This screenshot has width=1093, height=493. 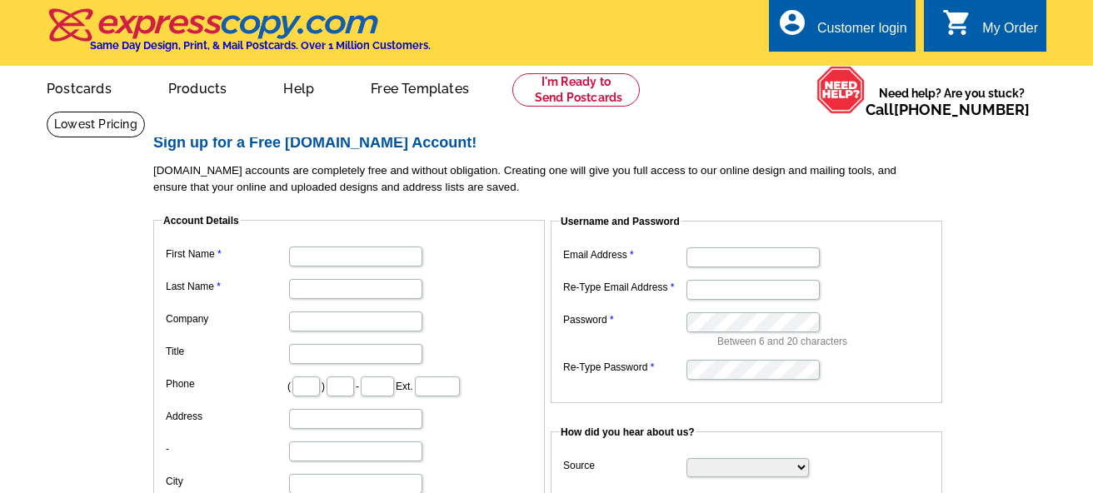 What do you see at coordinates (957, 22) in the screenshot?
I see `i: shopping_cart` at bounding box center [957, 22].